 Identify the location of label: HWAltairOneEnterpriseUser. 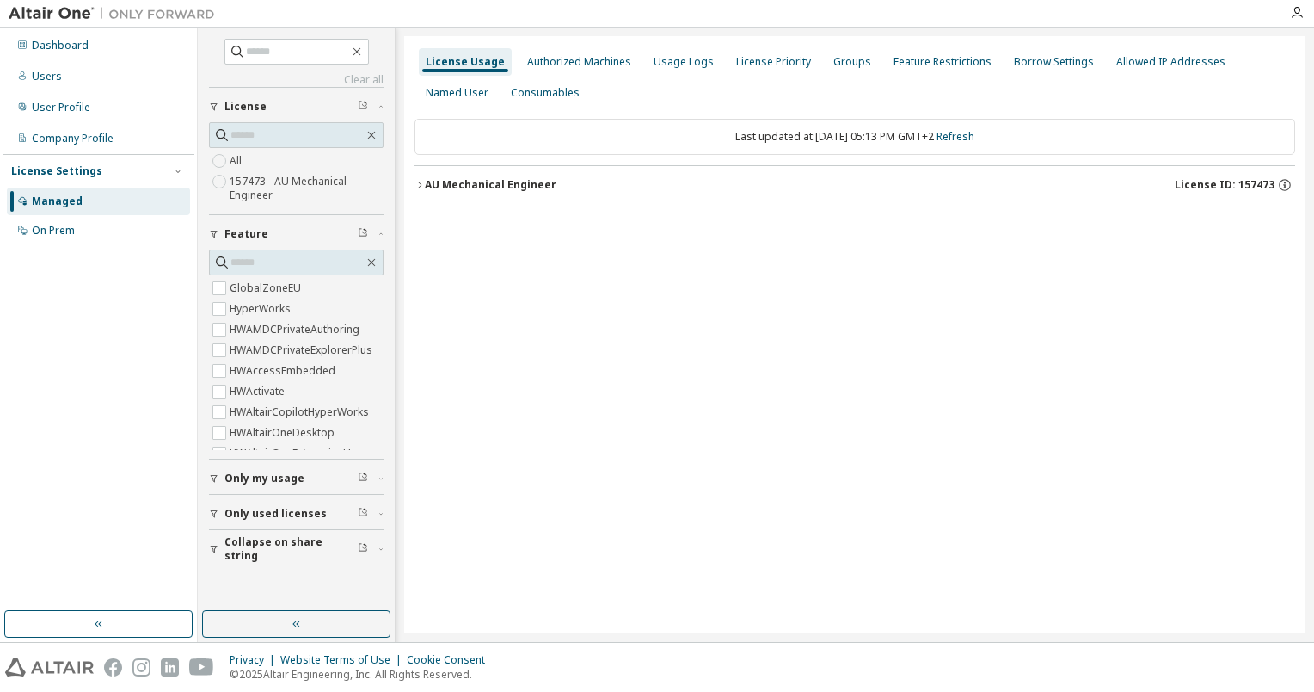
(300, 453).